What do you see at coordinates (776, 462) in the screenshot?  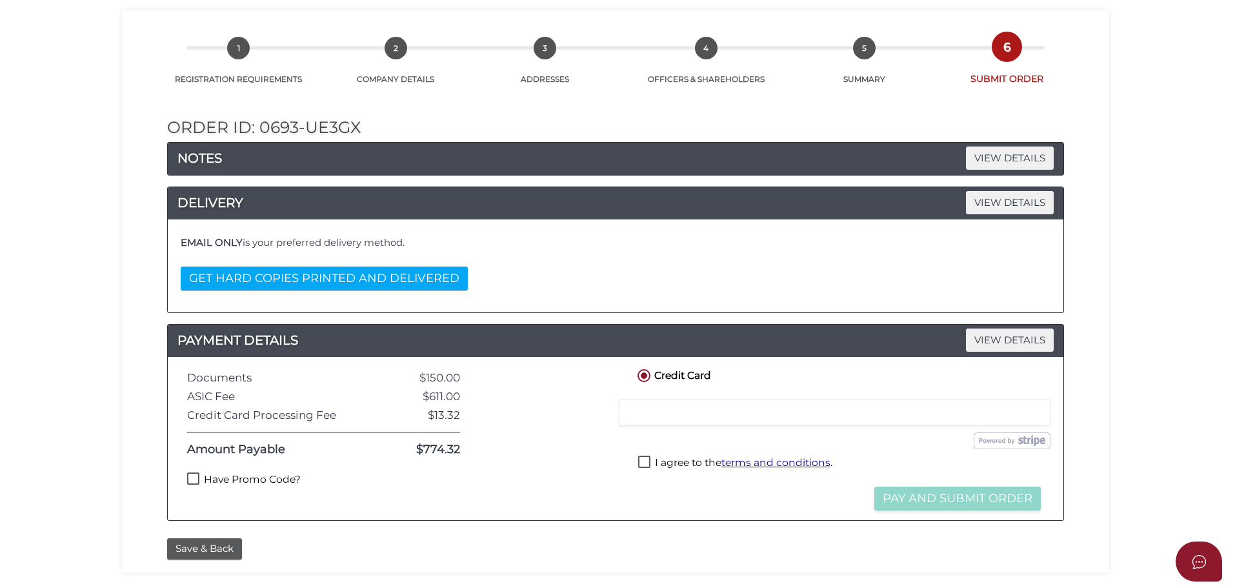 I see `a: terms and conditions` at bounding box center [776, 462].